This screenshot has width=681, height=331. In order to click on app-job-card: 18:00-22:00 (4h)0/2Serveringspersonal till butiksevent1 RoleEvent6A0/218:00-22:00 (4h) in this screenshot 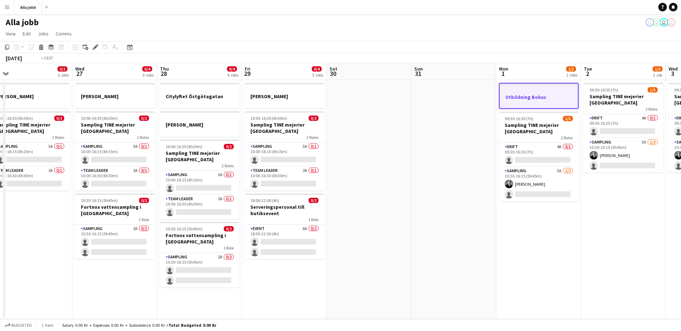, I will do `click(285, 226)`.